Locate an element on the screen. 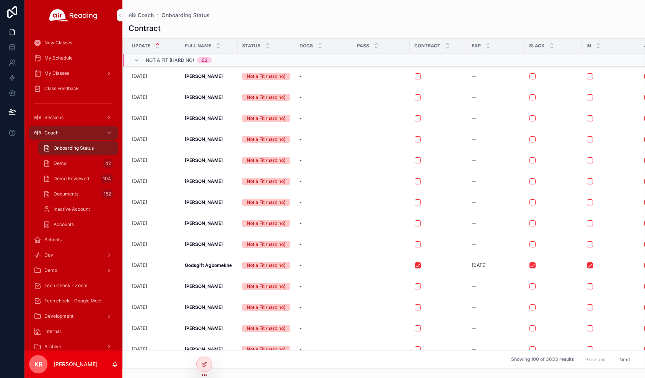 The image size is (645, 378). a: Documents182 is located at coordinates (78, 194).